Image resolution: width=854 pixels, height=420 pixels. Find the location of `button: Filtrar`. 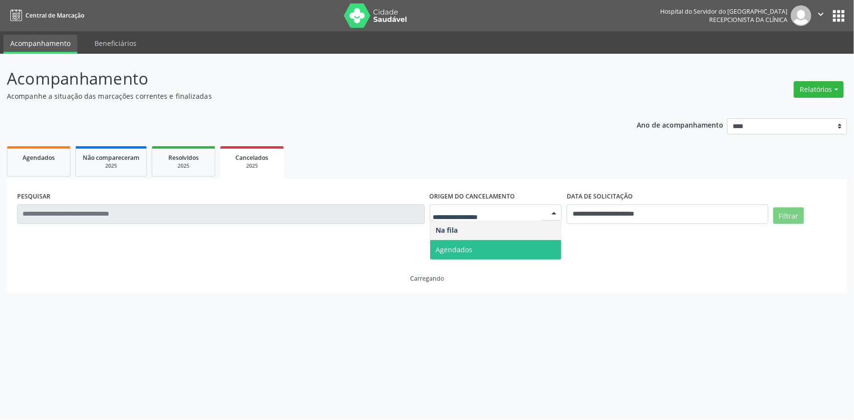

button: Filtrar is located at coordinates (788, 216).